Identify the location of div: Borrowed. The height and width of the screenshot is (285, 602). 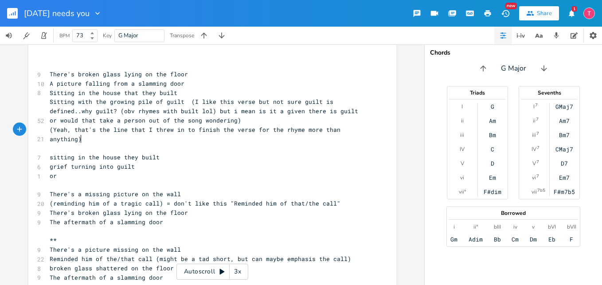
(514, 213).